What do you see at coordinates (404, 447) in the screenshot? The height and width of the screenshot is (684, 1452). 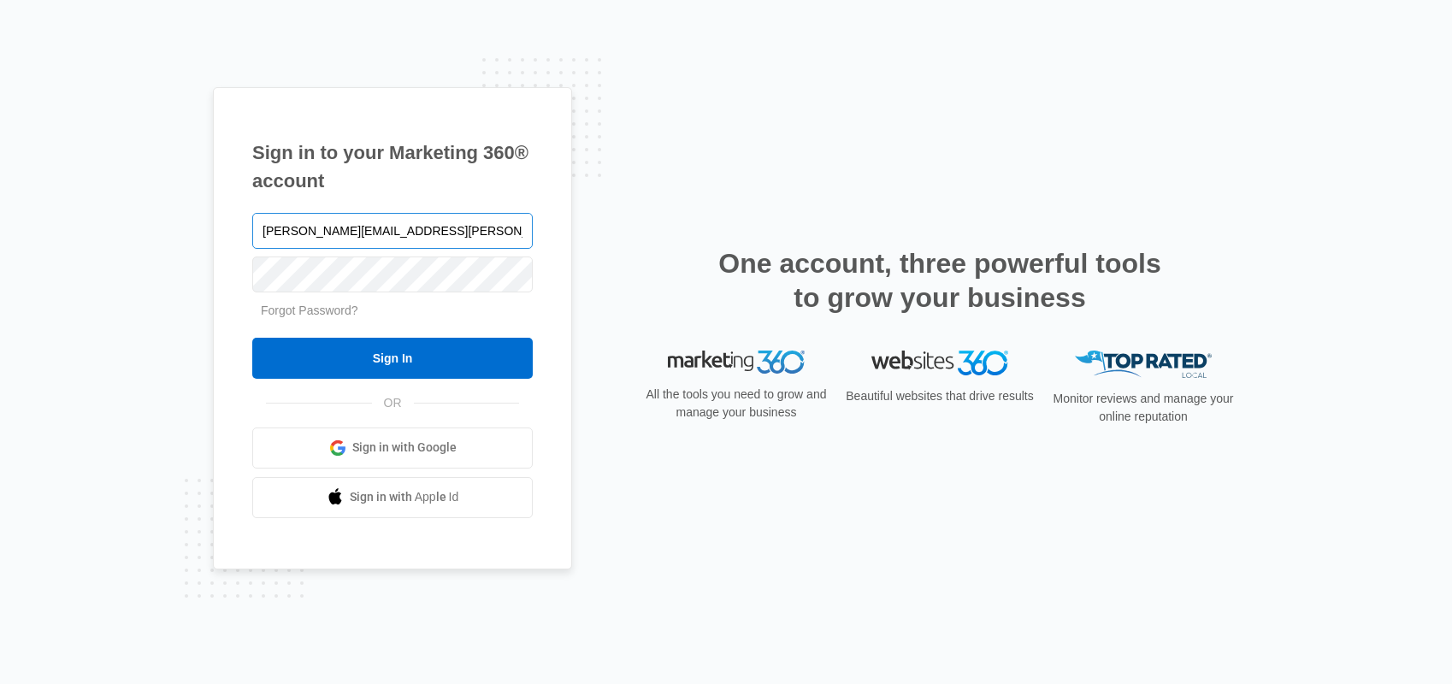 I see `span: Sign in with Google` at bounding box center [404, 447].